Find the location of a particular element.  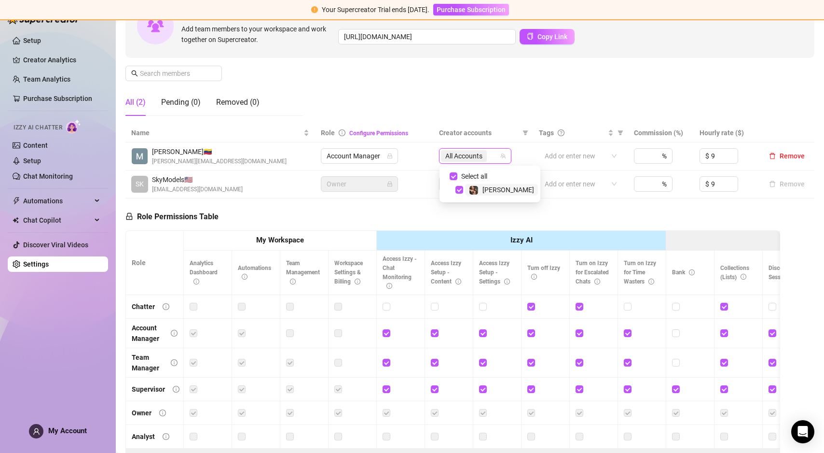

span: Remove is located at coordinates (792, 156).